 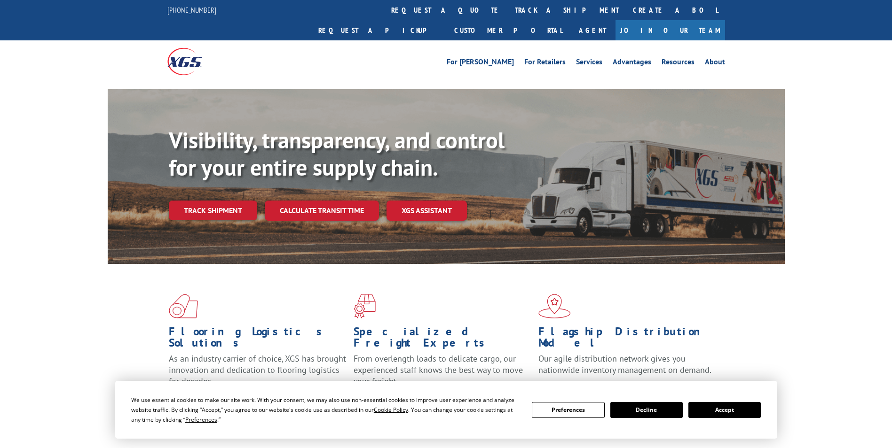 What do you see at coordinates (508, 30) in the screenshot?
I see `a: Customer Portal` at bounding box center [508, 30].